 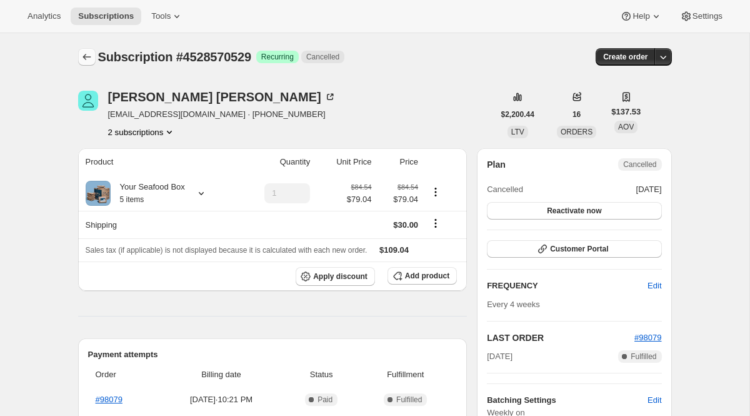 I want to click on span: Tools, so click(x=161, y=16).